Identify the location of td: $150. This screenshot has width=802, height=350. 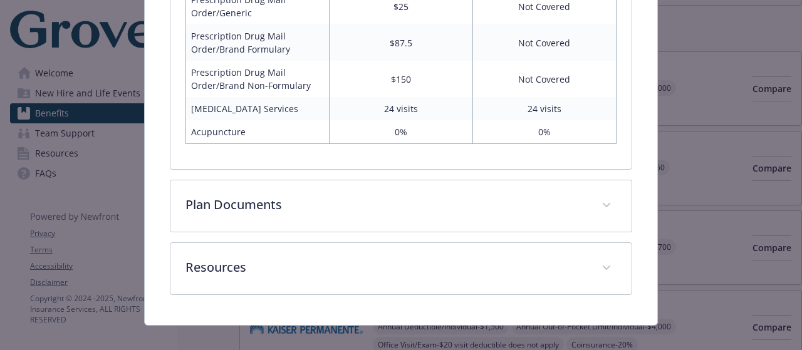
(401, 79).